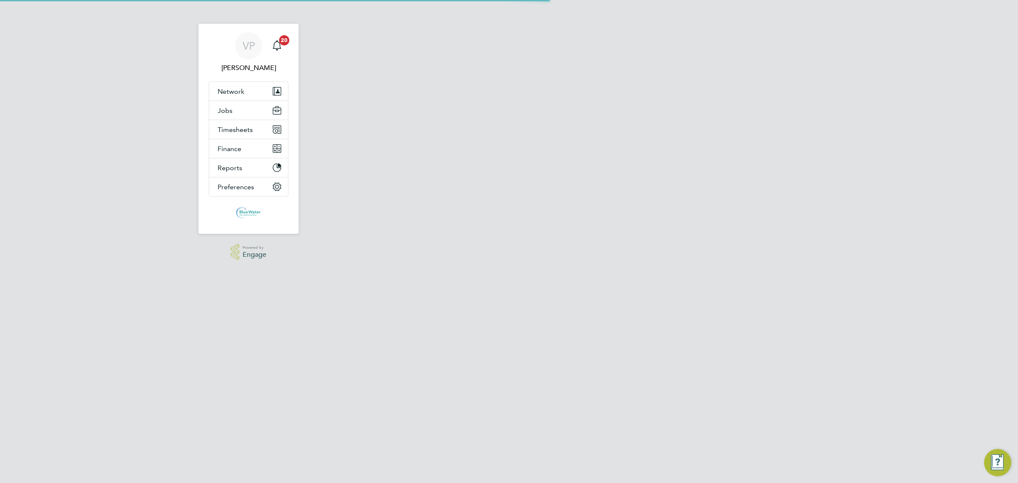  What do you see at coordinates (249, 110) in the screenshot?
I see `button: Jobs` at bounding box center [249, 110].